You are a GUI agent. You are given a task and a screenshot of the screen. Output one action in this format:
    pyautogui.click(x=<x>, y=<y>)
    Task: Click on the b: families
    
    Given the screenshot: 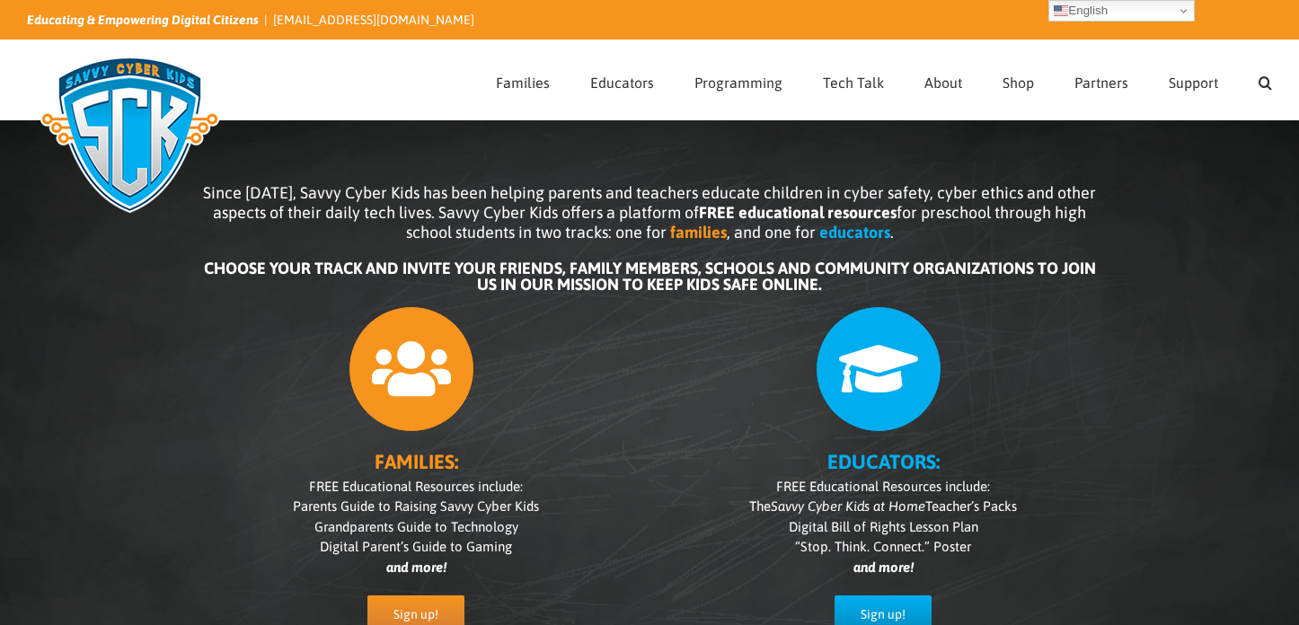 What is the action you would take?
    pyautogui.click(x=698, y=232)
    